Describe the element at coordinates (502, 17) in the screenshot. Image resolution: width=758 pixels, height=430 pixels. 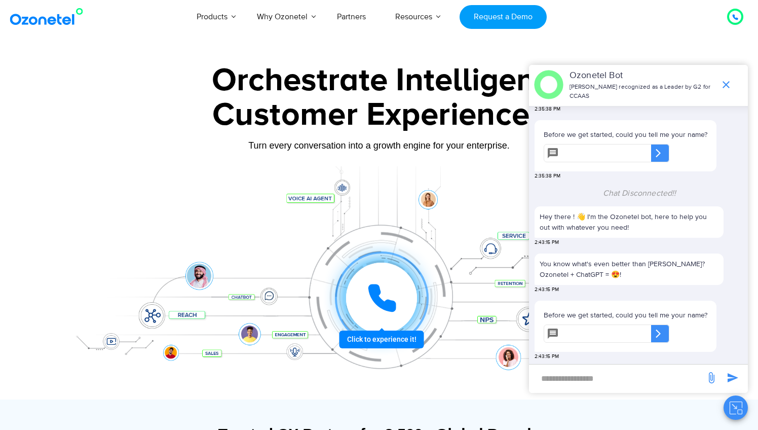
I see `a: Request a Demo` at that location.